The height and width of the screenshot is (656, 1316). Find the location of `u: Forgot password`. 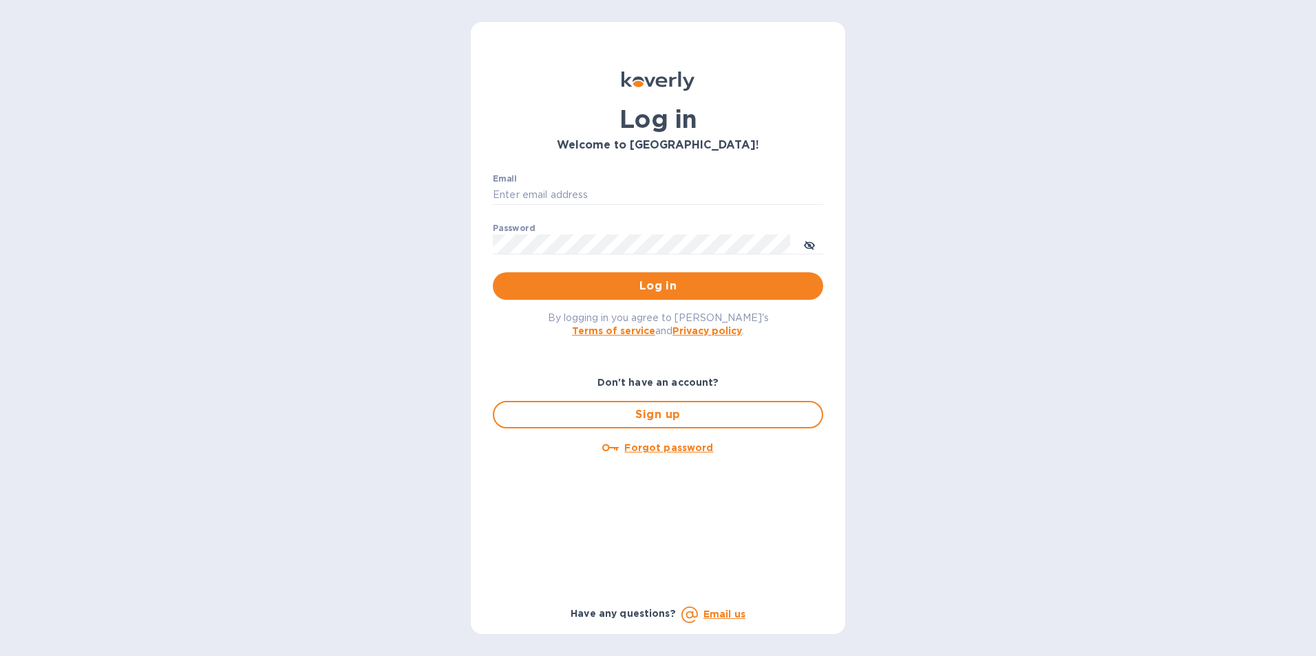

u: Forgot password is located at coordinates (668, 448).